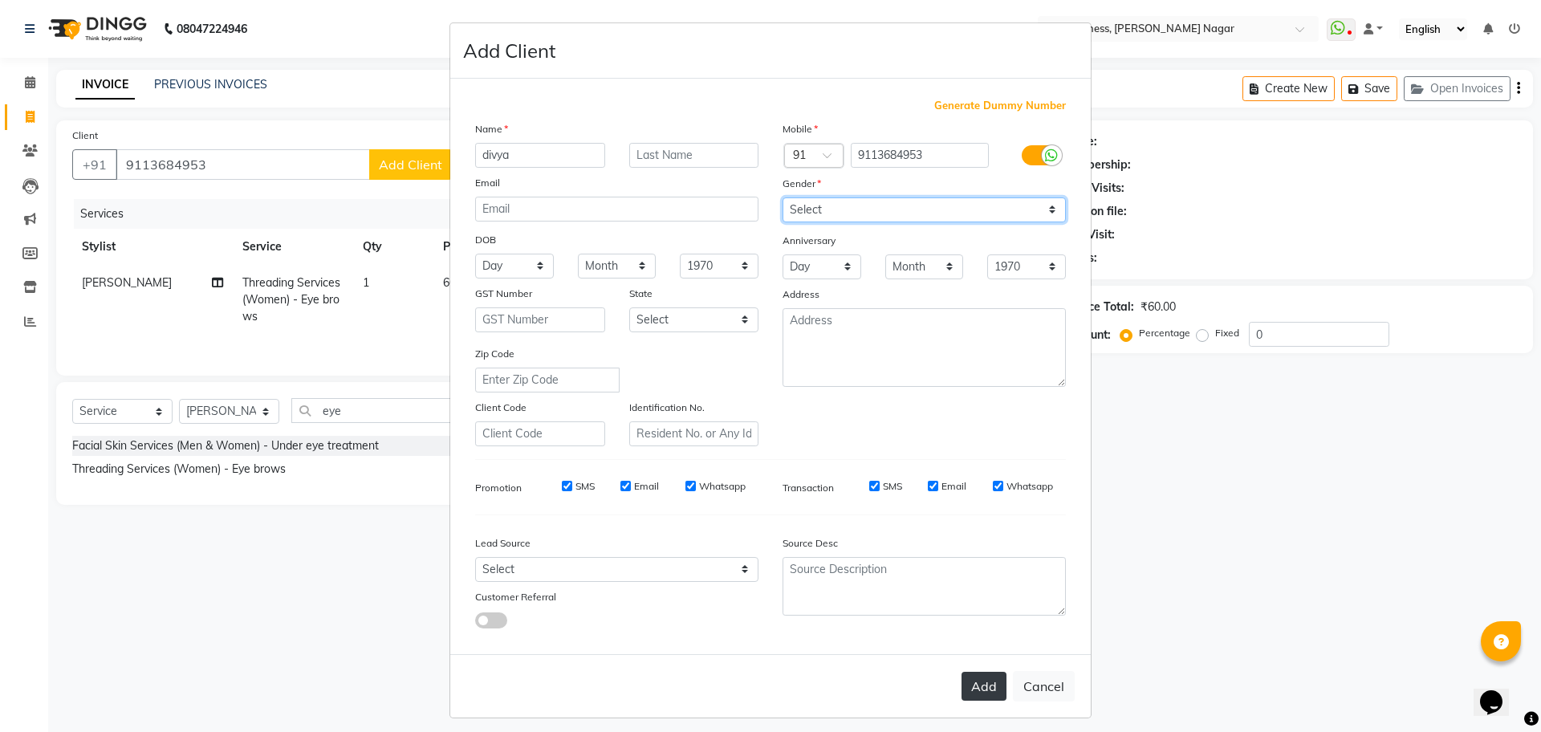 The height and width of the screenshot is (732, 1541). I want to click on input: Enter Zip Code, so click(547, 380).